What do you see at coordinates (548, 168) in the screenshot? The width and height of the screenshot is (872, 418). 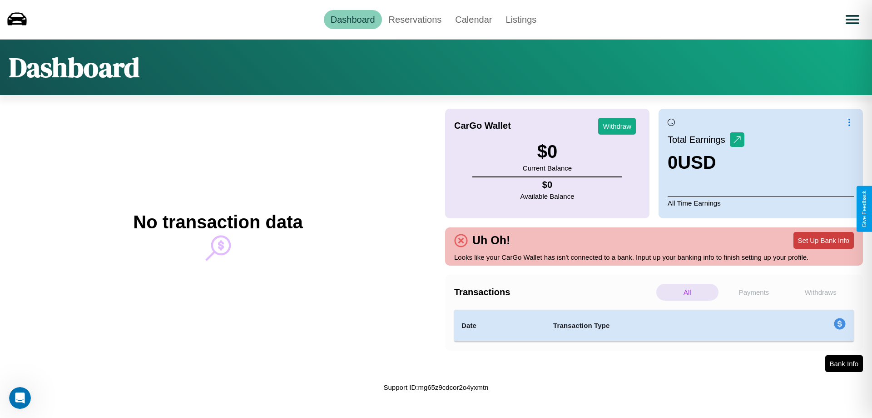 I see `p: Current Balance` at bounding box center [548, 168].